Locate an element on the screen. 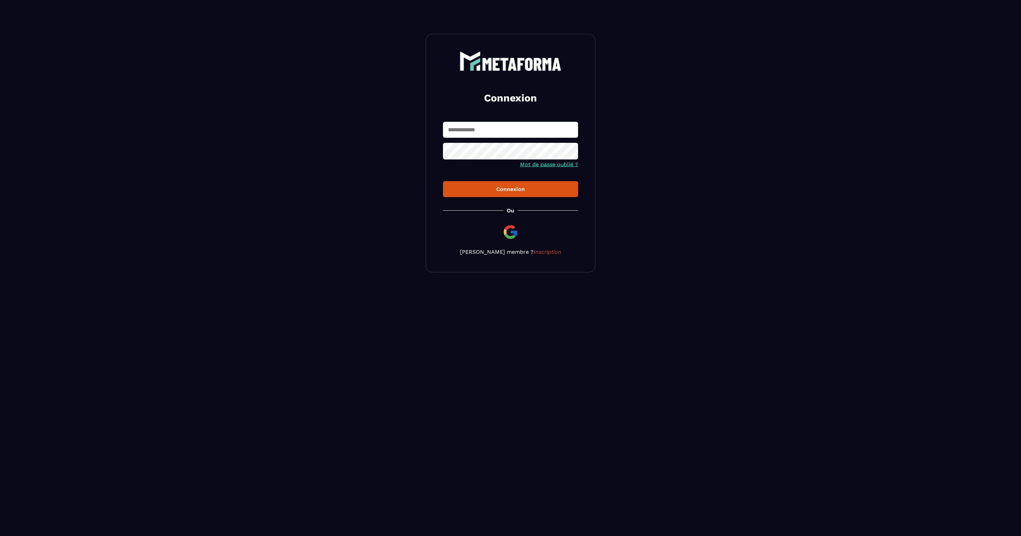 The width and height of the screenshot is (1021, 536). img: google is located at coordinates (511, 232).